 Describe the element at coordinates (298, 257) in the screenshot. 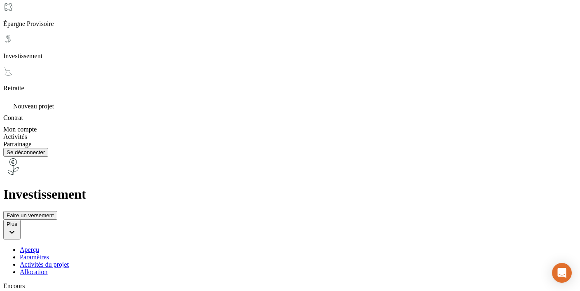

I see `div: Paramètres` at that location.